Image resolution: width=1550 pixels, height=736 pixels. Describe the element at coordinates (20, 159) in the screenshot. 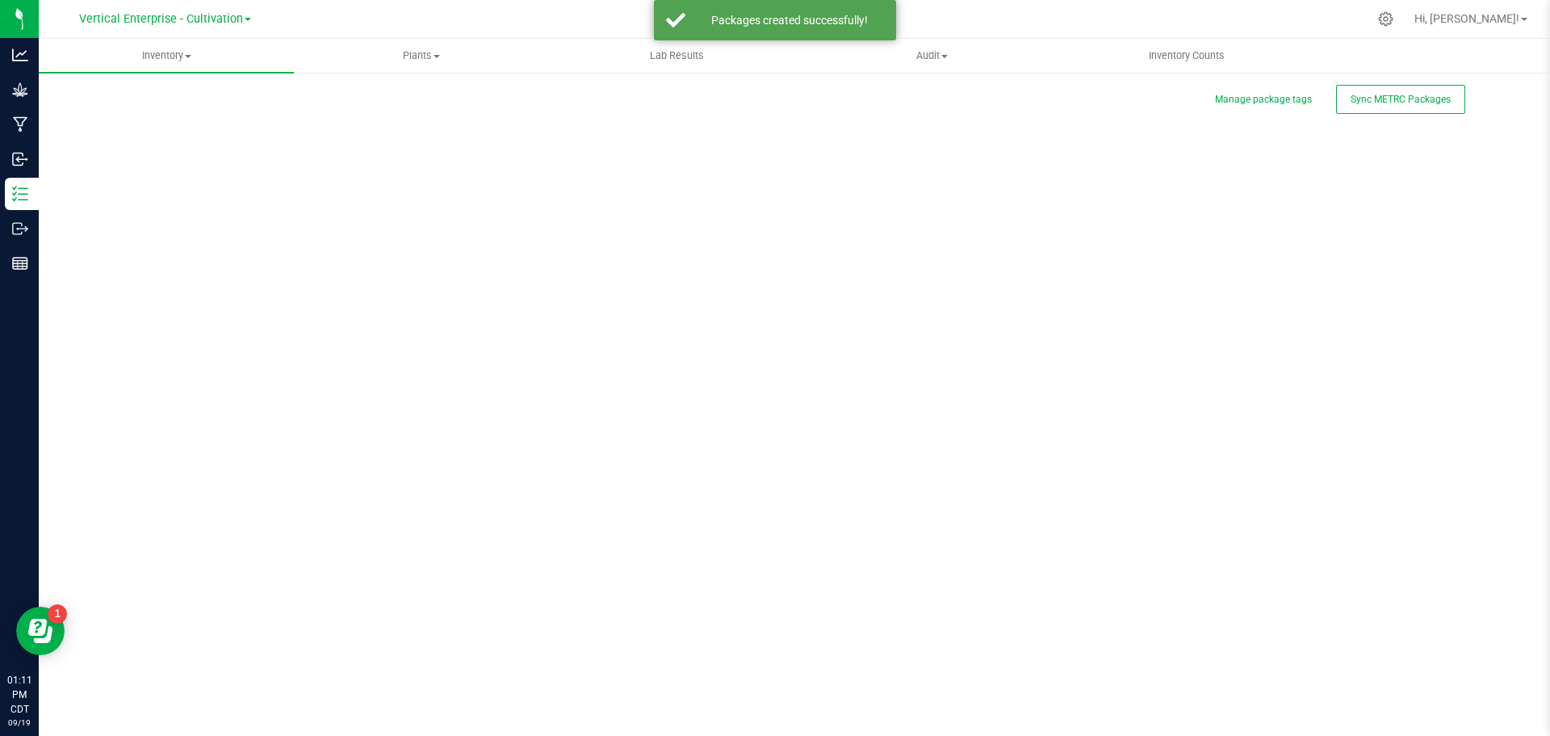

I see `inline-svg: Inbound` at that location.